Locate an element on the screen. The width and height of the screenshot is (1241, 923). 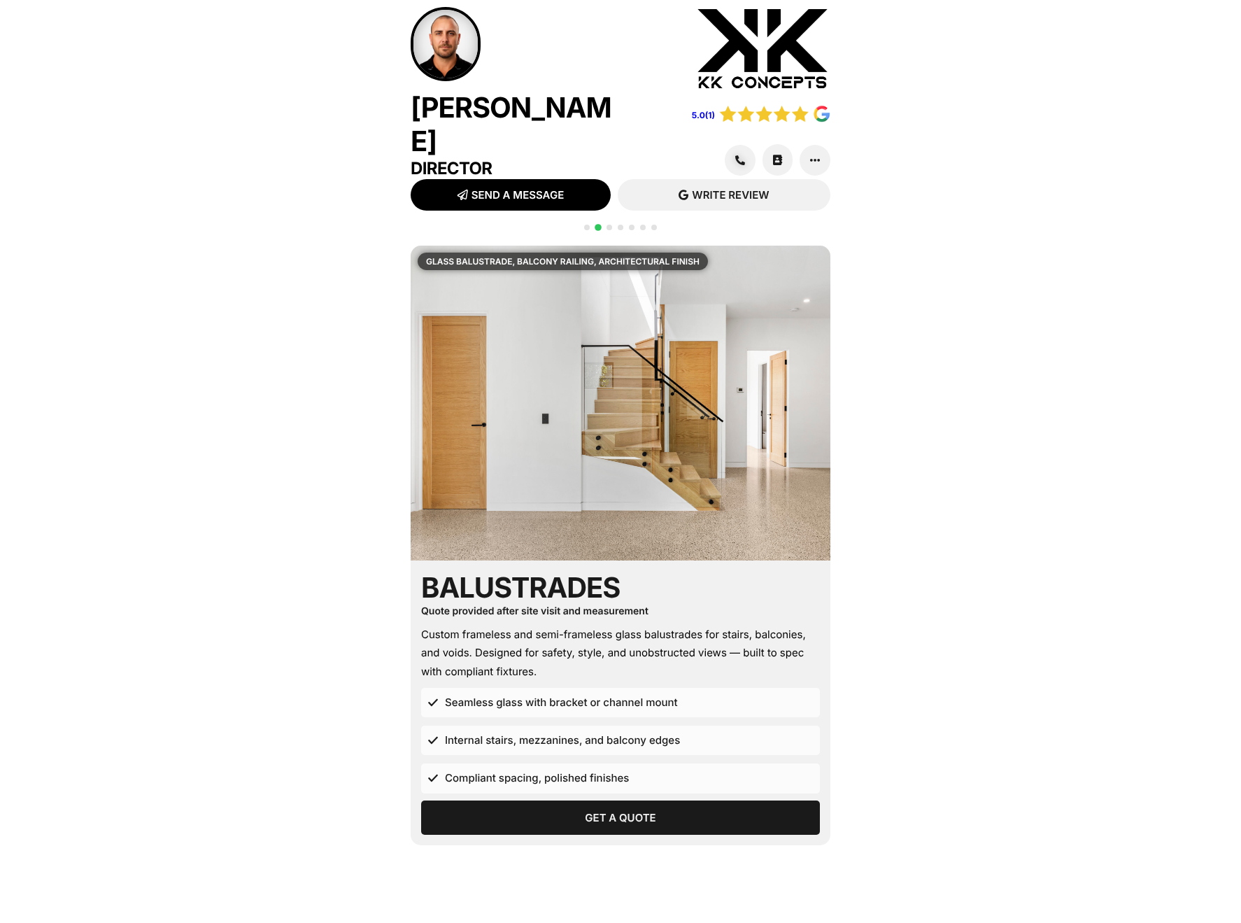
span: Seamless glass with bracket or channel mount is located at coordinates (561, 702).